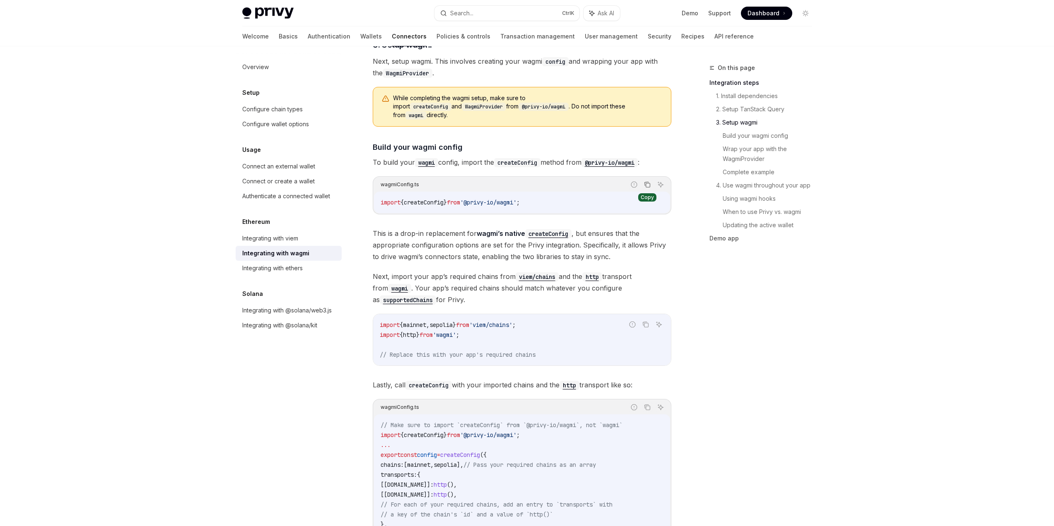 This screenshot has width=1054, height=526. What do you see at coordinates (763, 13) in the screenshot?
I see `span: Dashboard` at bounding box center [763, 13].